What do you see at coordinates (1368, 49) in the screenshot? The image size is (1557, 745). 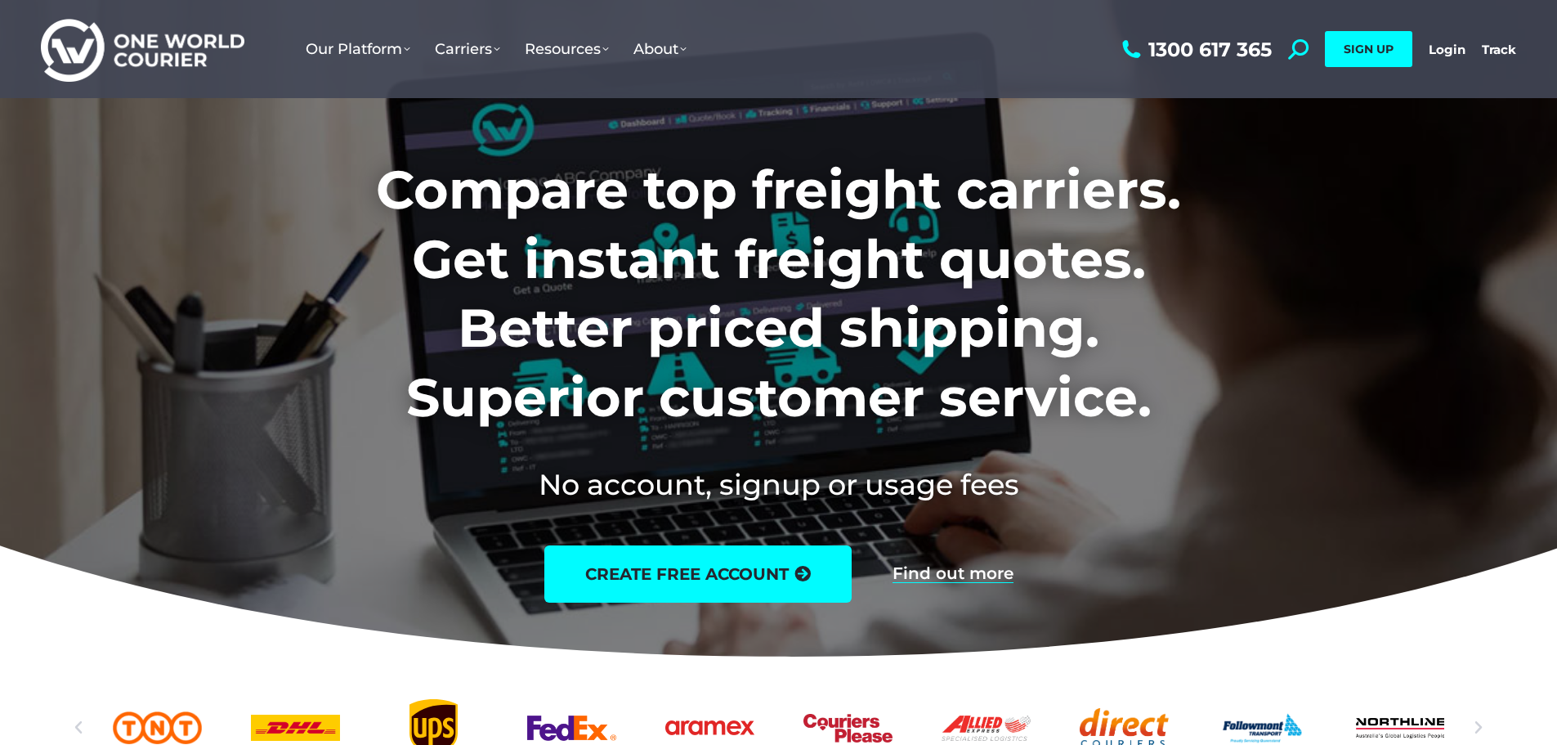 I see `a: SIGN UP` at bounding box center [1368, 49].